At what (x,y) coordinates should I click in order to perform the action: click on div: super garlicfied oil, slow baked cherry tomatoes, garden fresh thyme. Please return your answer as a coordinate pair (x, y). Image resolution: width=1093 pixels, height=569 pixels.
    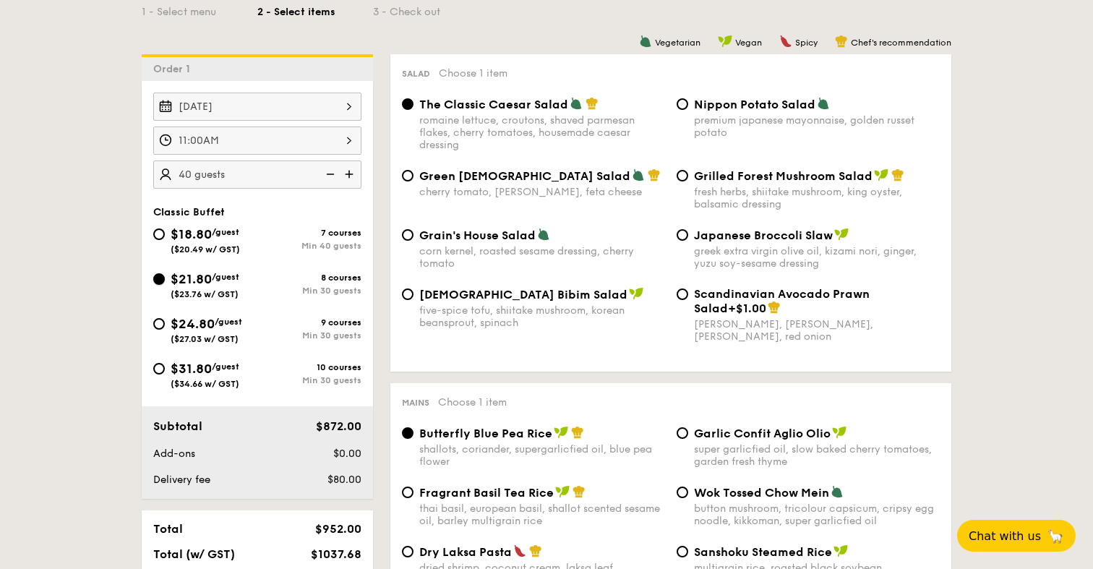
    Looking at the image, I should click on (817, 456).